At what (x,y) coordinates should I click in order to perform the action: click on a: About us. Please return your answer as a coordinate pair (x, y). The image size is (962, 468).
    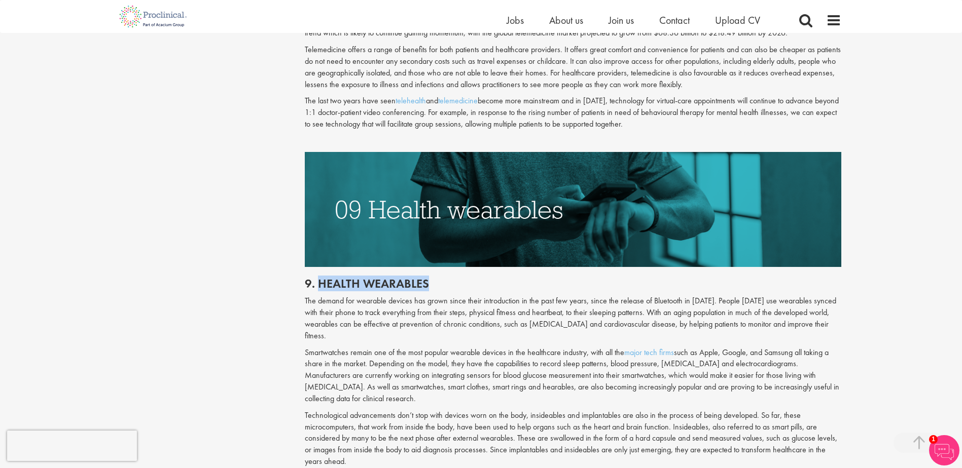
    Looking at the image, I should click on (566, 20).